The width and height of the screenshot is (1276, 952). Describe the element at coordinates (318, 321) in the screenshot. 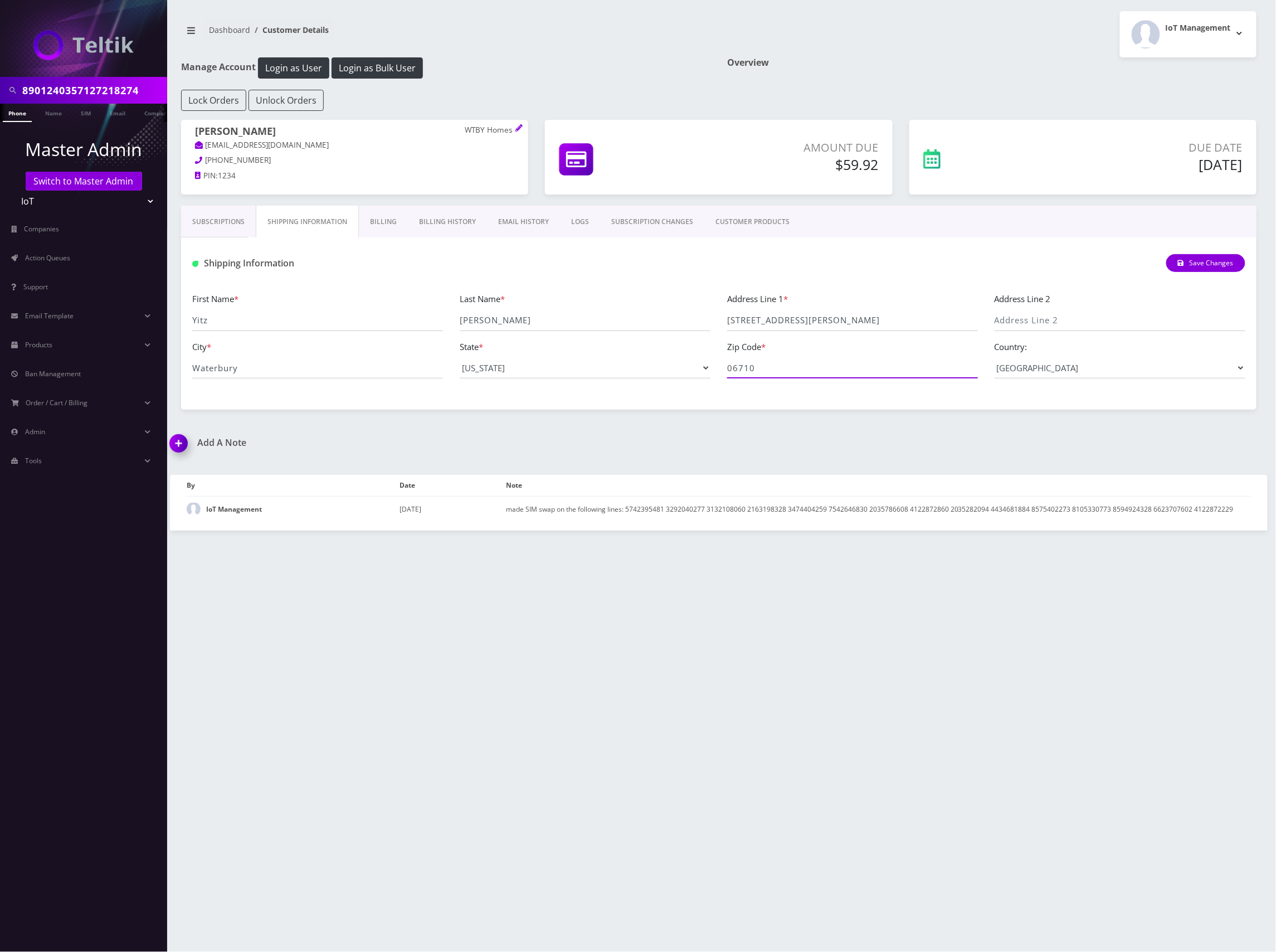

I see `input: First Name` at that location.